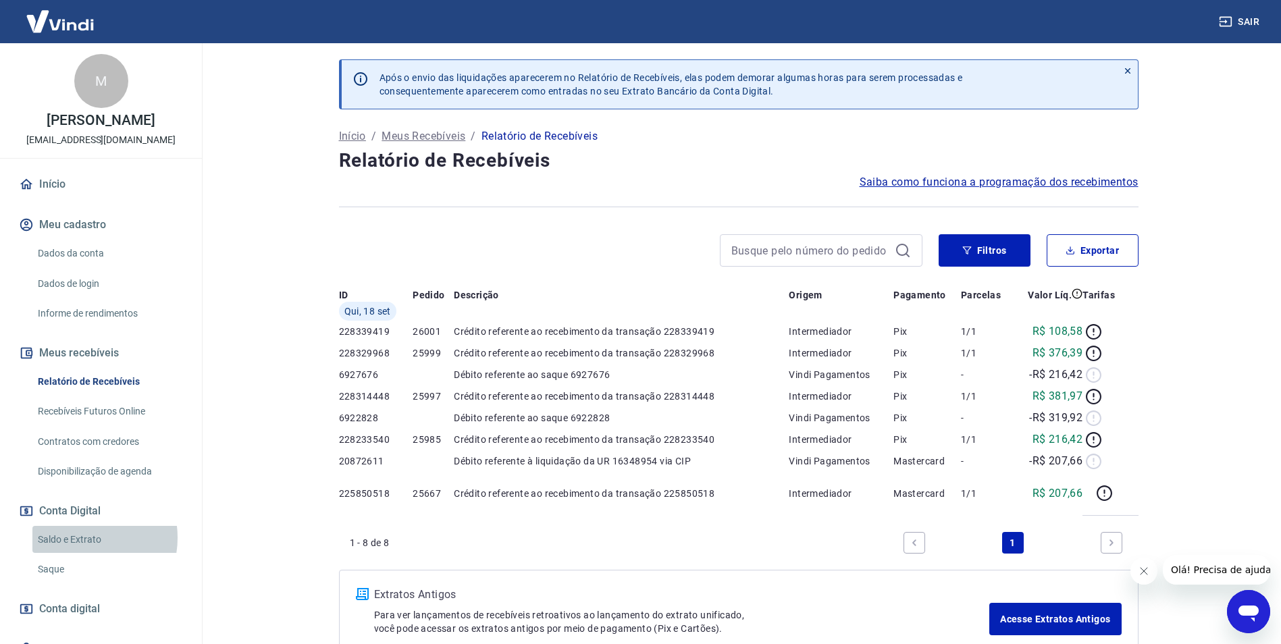 The image size is (1281, 644). Describe the element at coordinates (109, 442) in the screenshot. I see `a: Contratos com credores` at that location.